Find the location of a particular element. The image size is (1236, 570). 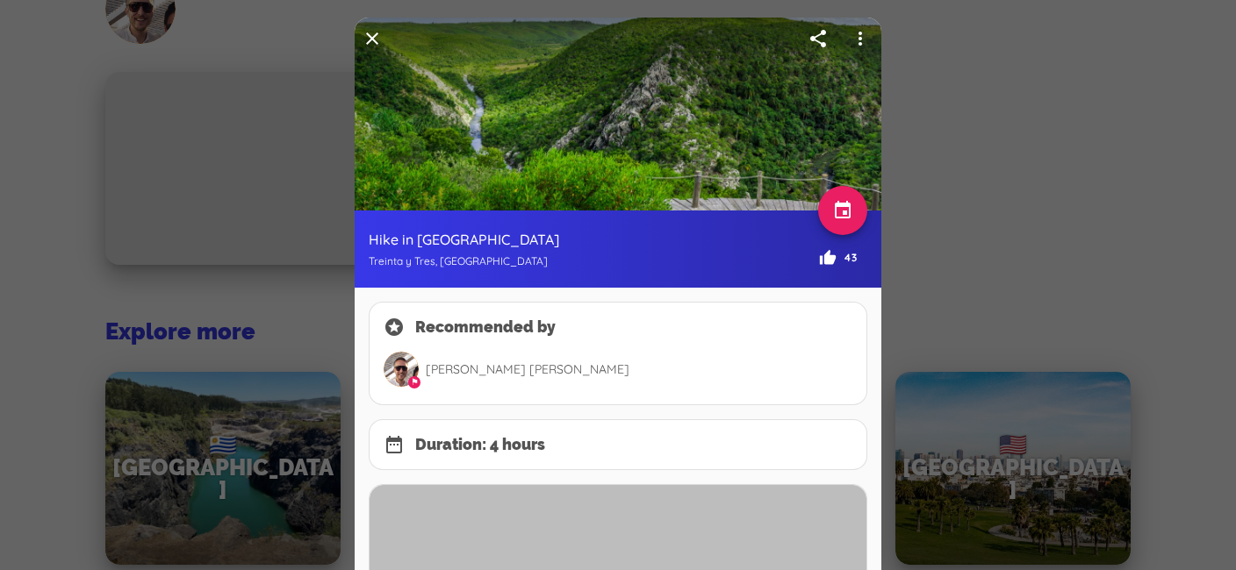

img: Guillo Bresciano is located at coordinates (401, 370).